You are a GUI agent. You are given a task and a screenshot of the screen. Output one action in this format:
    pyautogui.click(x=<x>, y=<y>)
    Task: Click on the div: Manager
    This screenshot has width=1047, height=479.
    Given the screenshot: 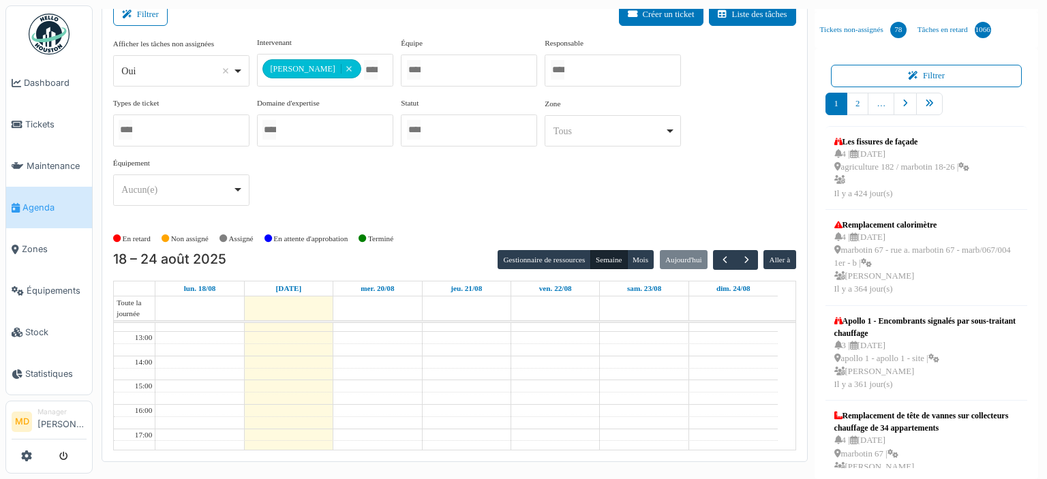 What is the action you would take?
    pyautogui.click(x=62, y=412)
    